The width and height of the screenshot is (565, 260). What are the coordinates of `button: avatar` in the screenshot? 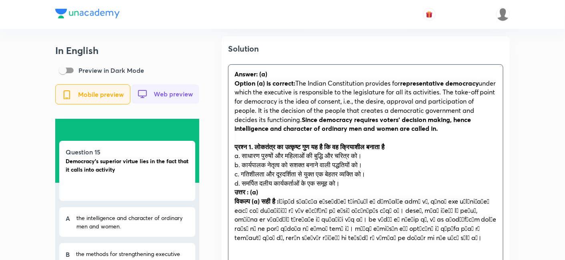 It's located at (430, 14).